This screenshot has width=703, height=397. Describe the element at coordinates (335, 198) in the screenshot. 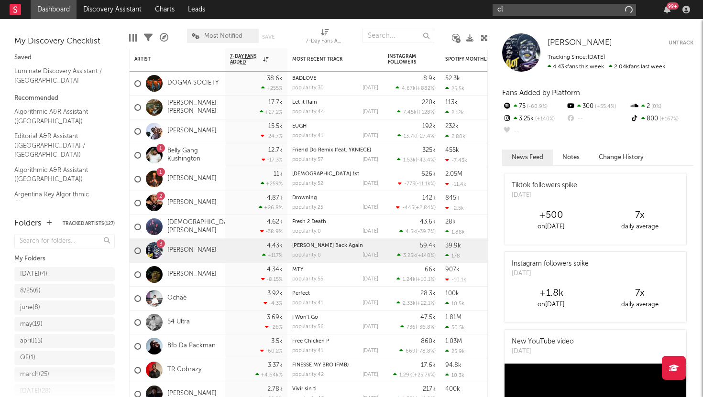

I see `div: Drowning` at that location.